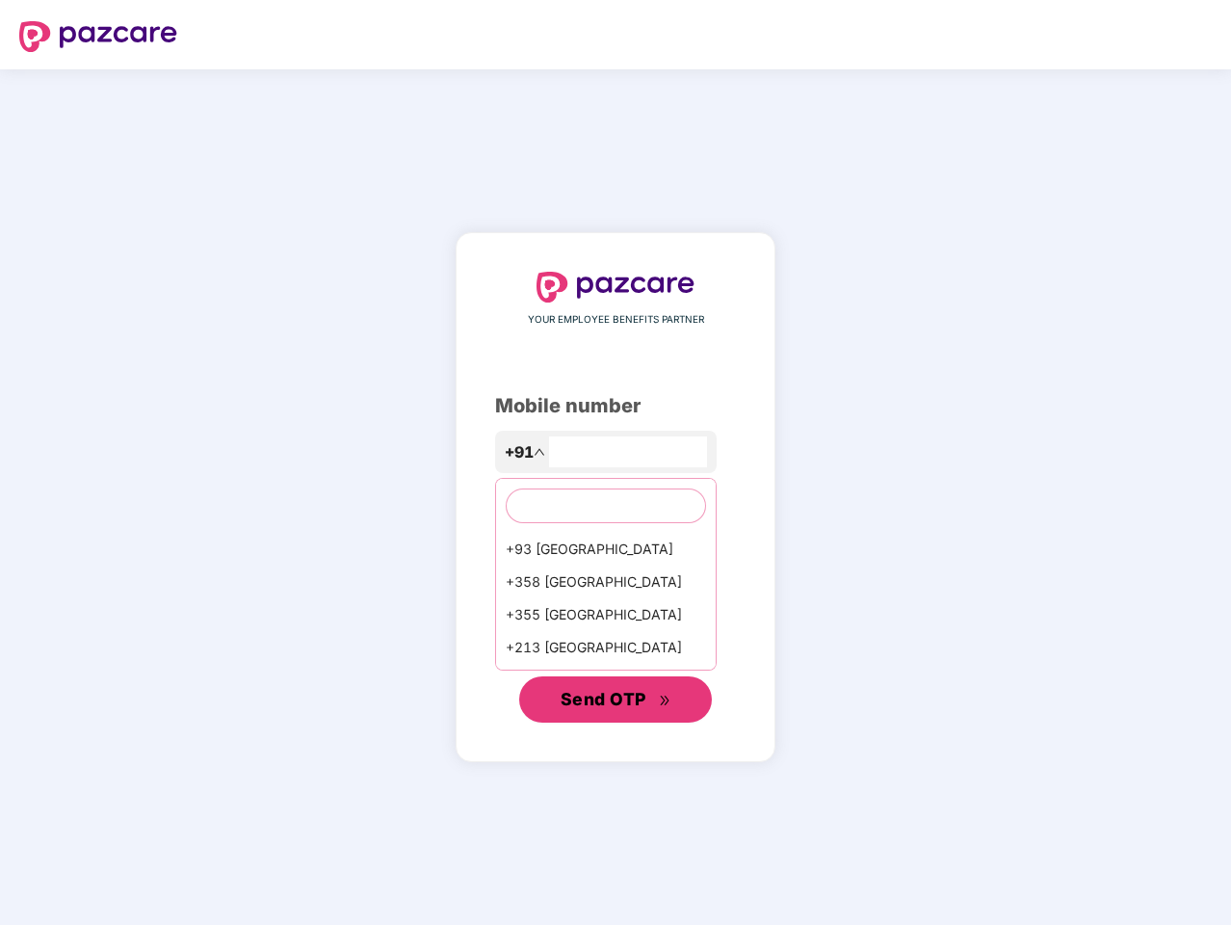 The width and height of the screenshot is (1231, 925). What do you see at coordinates (606, 680) in the screenshot?
I see `div: +1684 AmericanSamoa` at bounding box center [606, 680].